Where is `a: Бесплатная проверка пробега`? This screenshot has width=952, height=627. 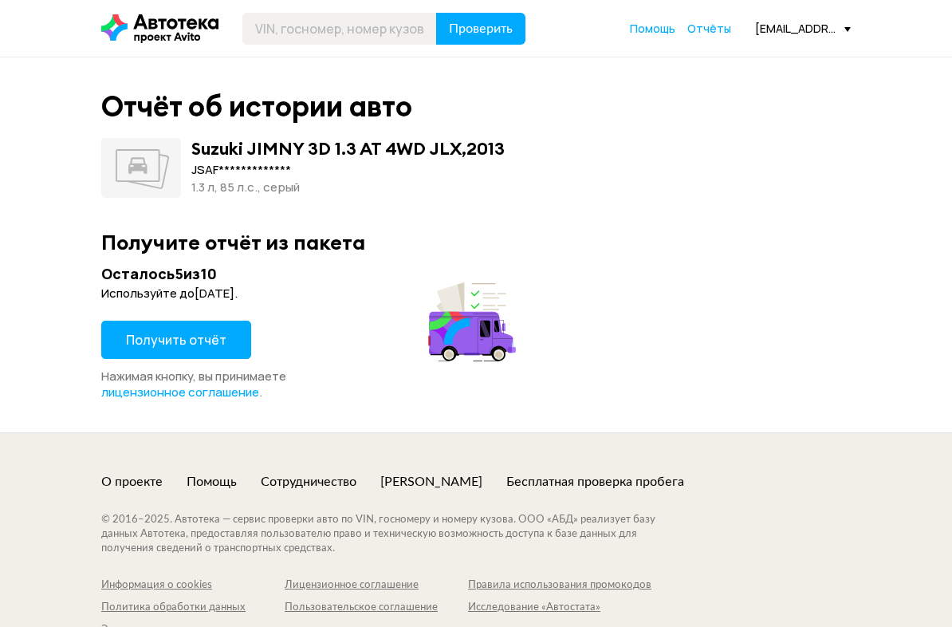
a: Бесплатная проверка пробега is located at coordinates (595, 482).